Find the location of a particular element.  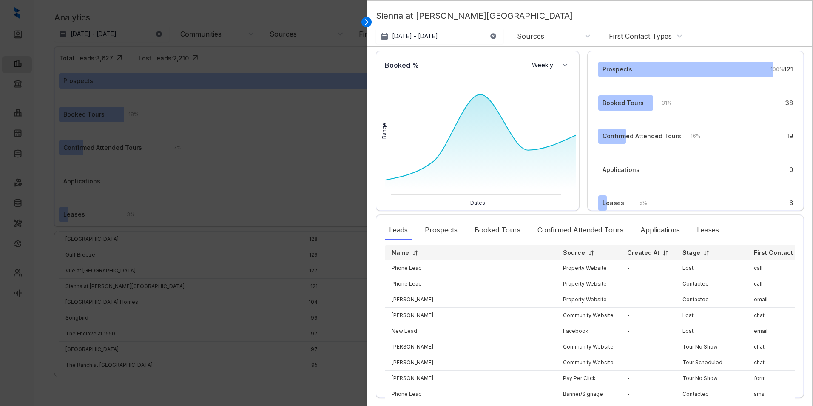

p: Stage is located at coordinates (692, 253).